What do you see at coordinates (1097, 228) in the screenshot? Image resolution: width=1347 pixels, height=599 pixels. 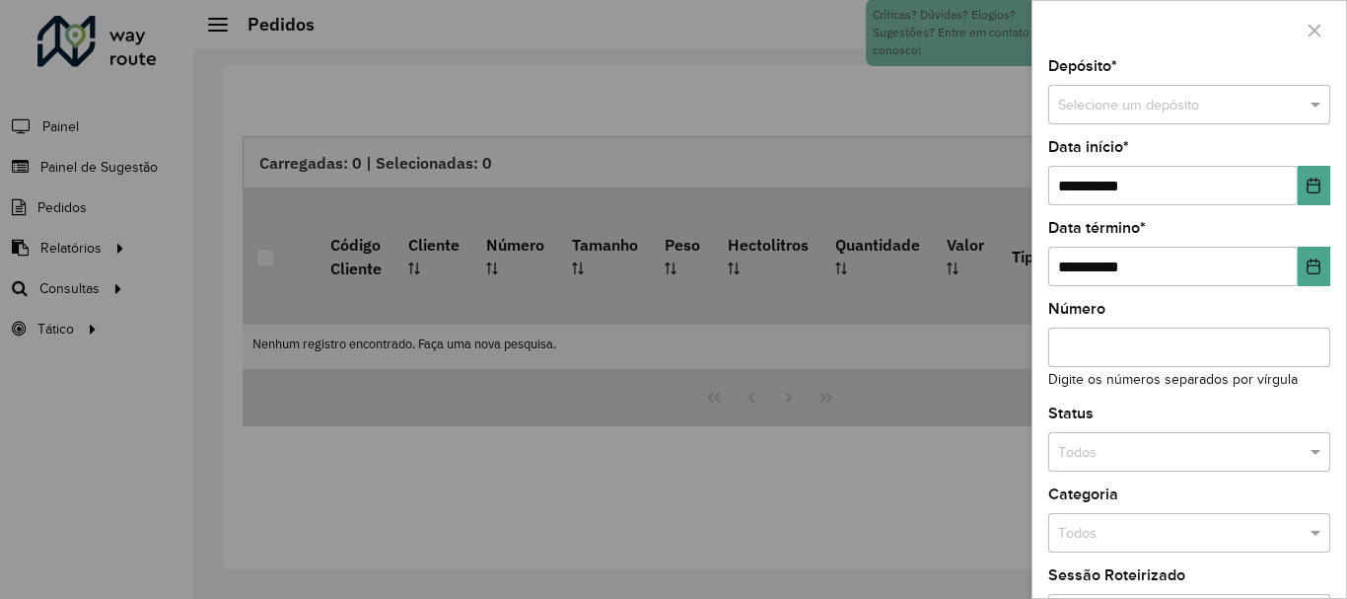 I see `label: Data término` at bounding box center [1097, 228].